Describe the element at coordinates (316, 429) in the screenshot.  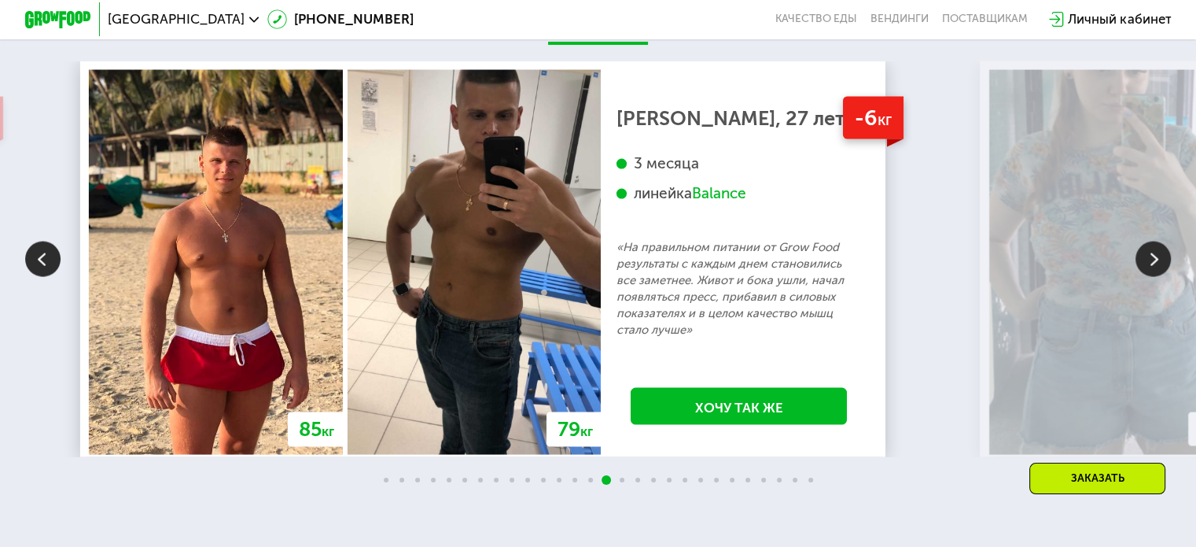
I see `div: 85` at that location.